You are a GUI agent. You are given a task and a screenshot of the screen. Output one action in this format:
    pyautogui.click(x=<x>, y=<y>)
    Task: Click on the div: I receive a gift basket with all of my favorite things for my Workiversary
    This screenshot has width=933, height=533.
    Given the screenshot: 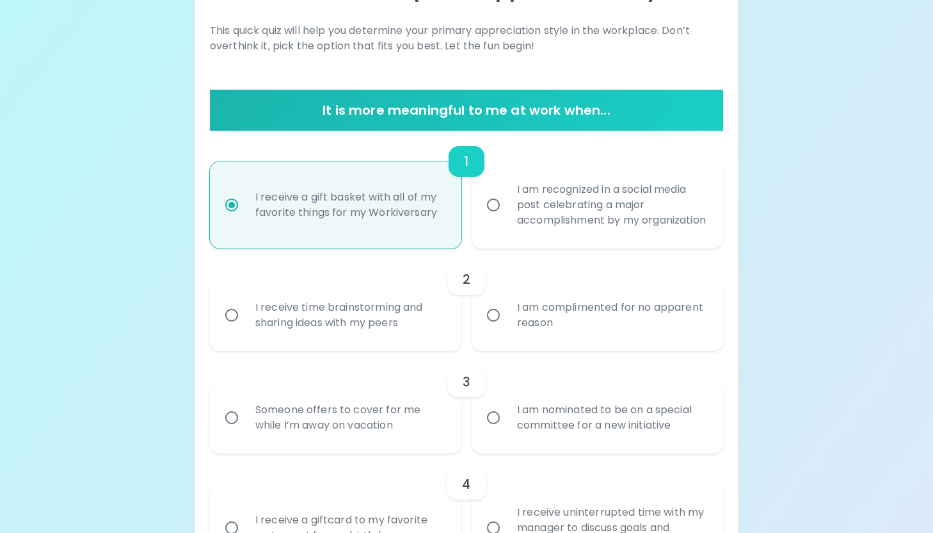 What is the action you would take?
    pyautogui.click(x=350, y=205)
    